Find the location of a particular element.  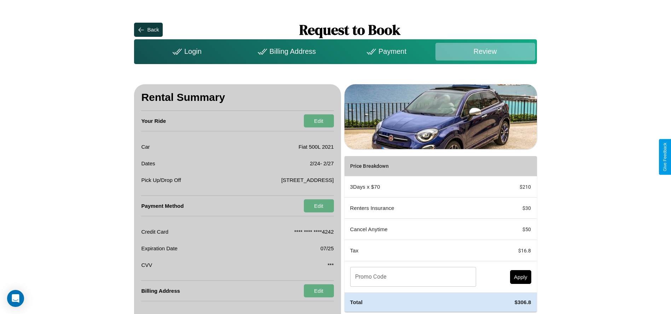

p: Cancel Anytime is located at coordinates (413, 229).